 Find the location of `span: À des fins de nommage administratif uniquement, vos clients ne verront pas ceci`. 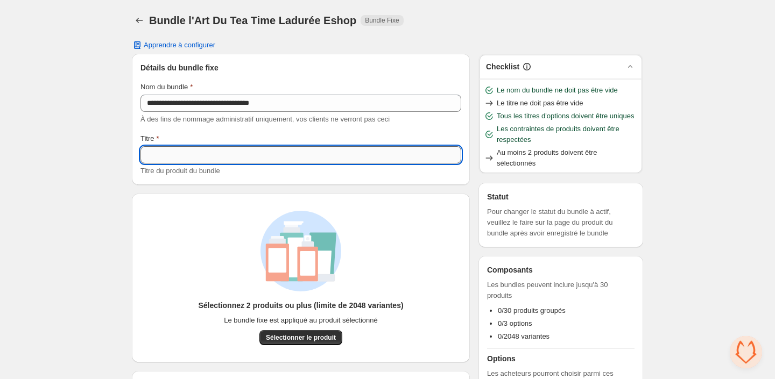

span: À des fins de nommage administratif uniquement, vos clients ne verront pas ceci is located at coordinates (265, 119).